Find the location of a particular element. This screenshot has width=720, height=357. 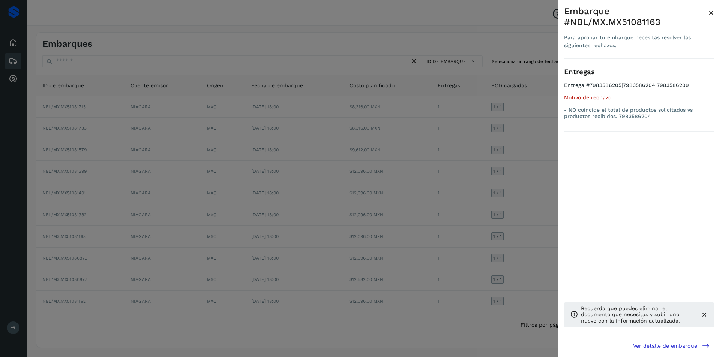

div: Embarque #NBL/MX.MX51081163 is located at coordinates (636, 17).